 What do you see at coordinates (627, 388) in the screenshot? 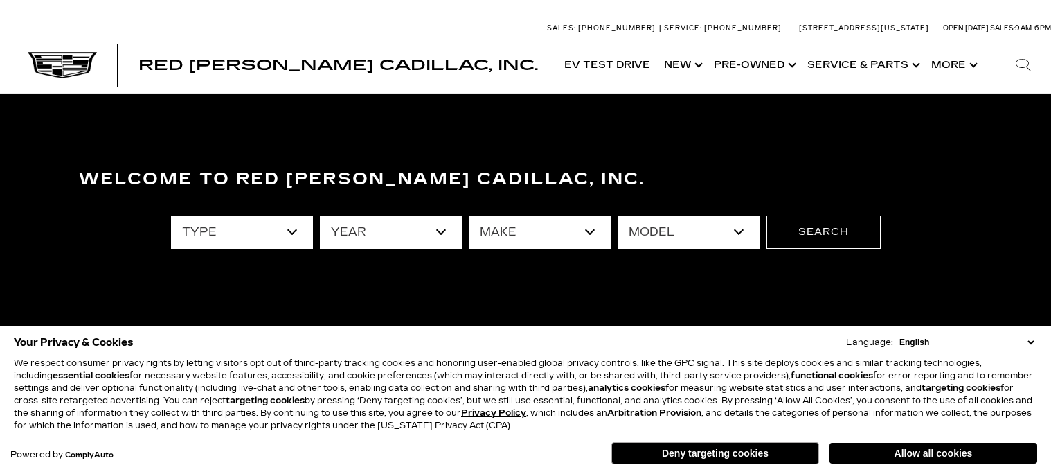
I see `strong: analytics cookies` at bounding box center [627, 388].